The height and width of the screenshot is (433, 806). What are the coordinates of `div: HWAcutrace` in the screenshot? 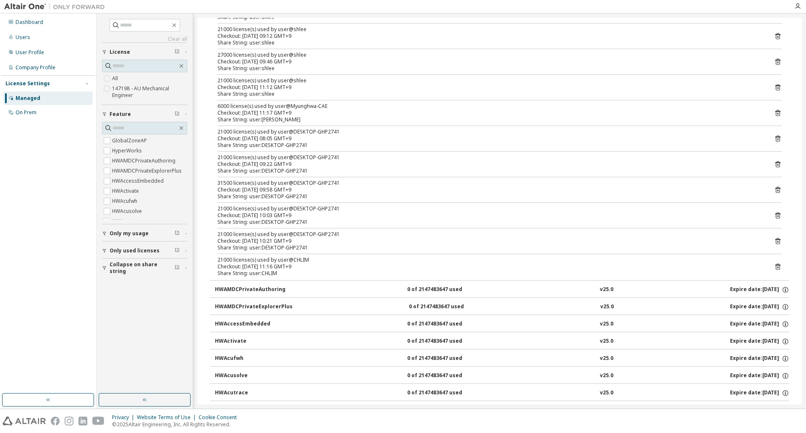 It's located at (253, 393).